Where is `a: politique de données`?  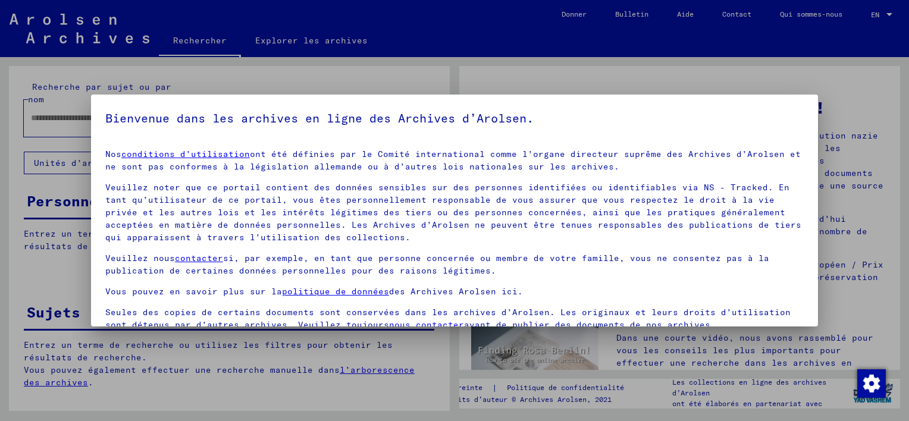
a: politique de données is located at coordinates (336, 292).